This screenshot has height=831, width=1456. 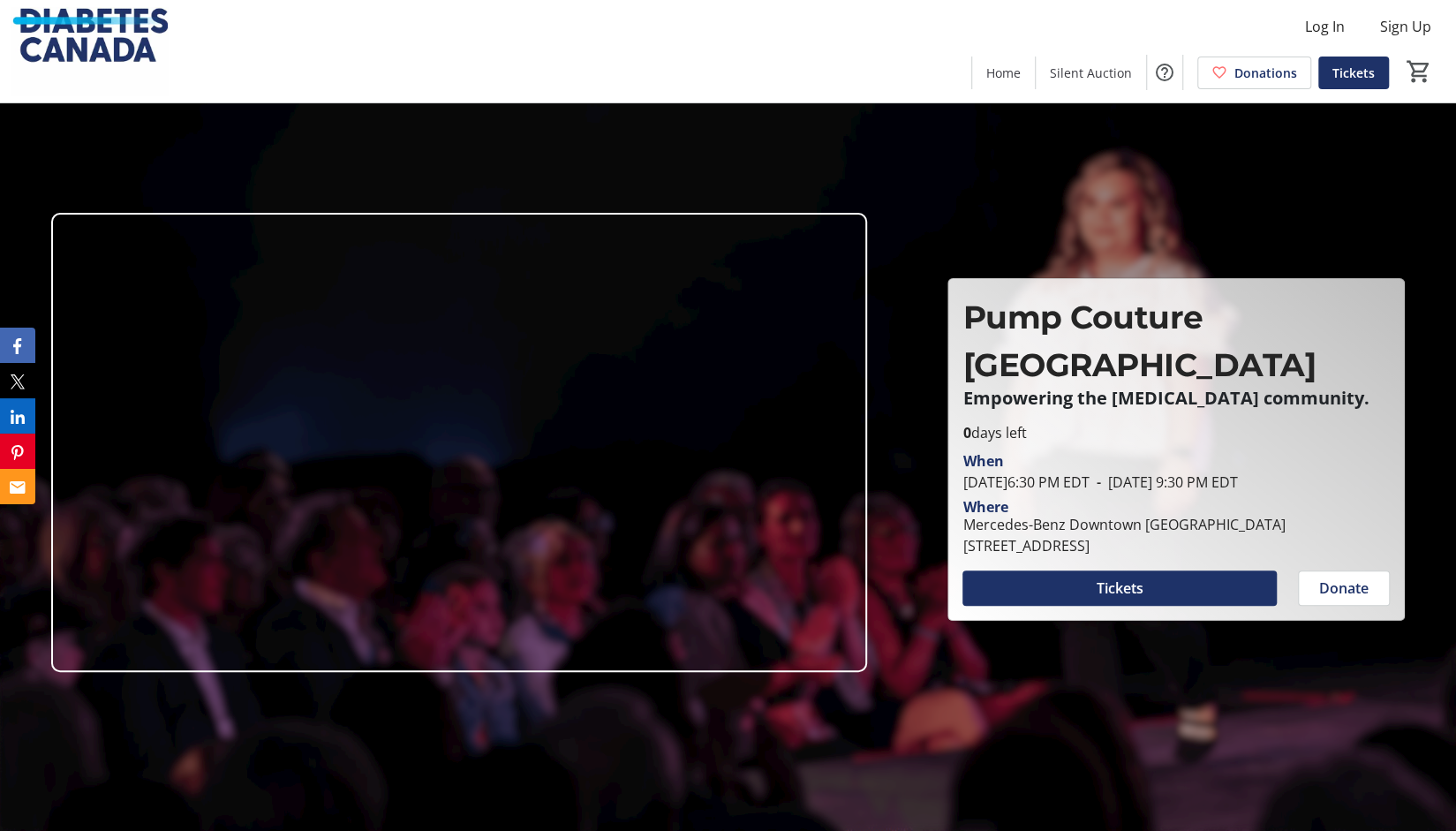 What do you see at coordinates (1176, 433) in the screenshot?
I see `p: days left` at bounding box center [1176, 433].